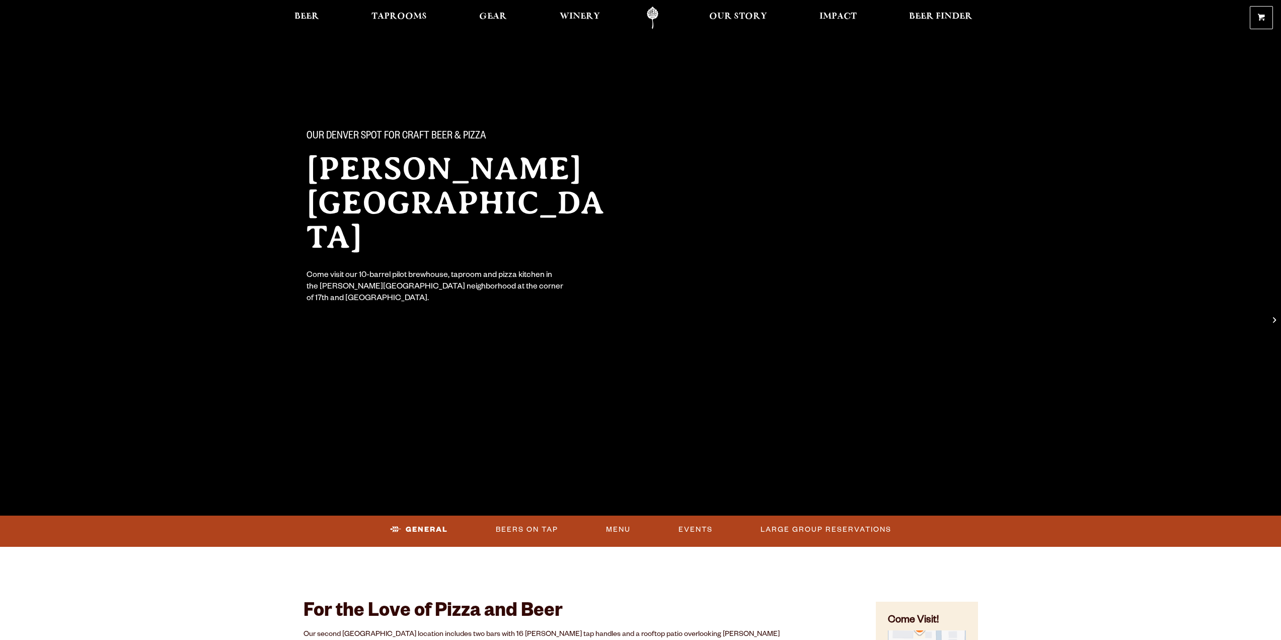 Image resolution: width=1281 pixels, height=640 pixels. I want to click on a: Our Story, so click(738, 18).